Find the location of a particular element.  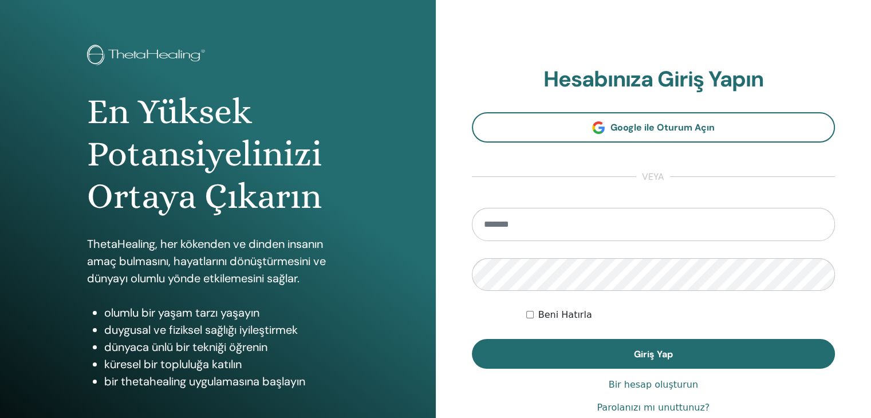

a: Bir hesap oluşturun is located at coordinates (654, 385).